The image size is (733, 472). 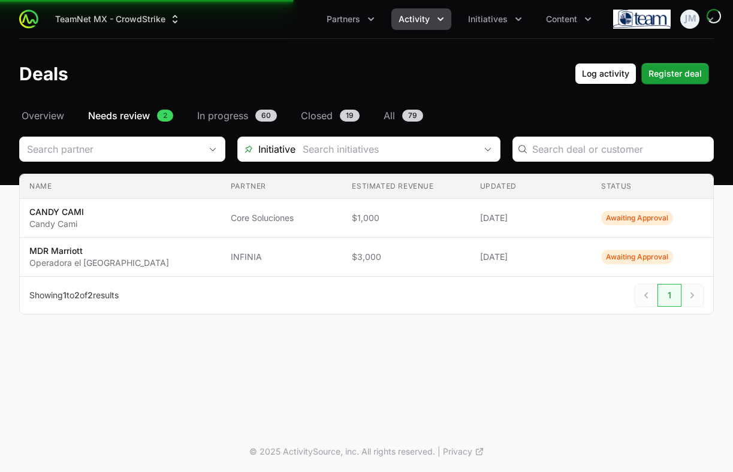 What do you see at coordinates (569, 19) in the screenshot?
I see `button: Content` at bounding box center [569, 19].